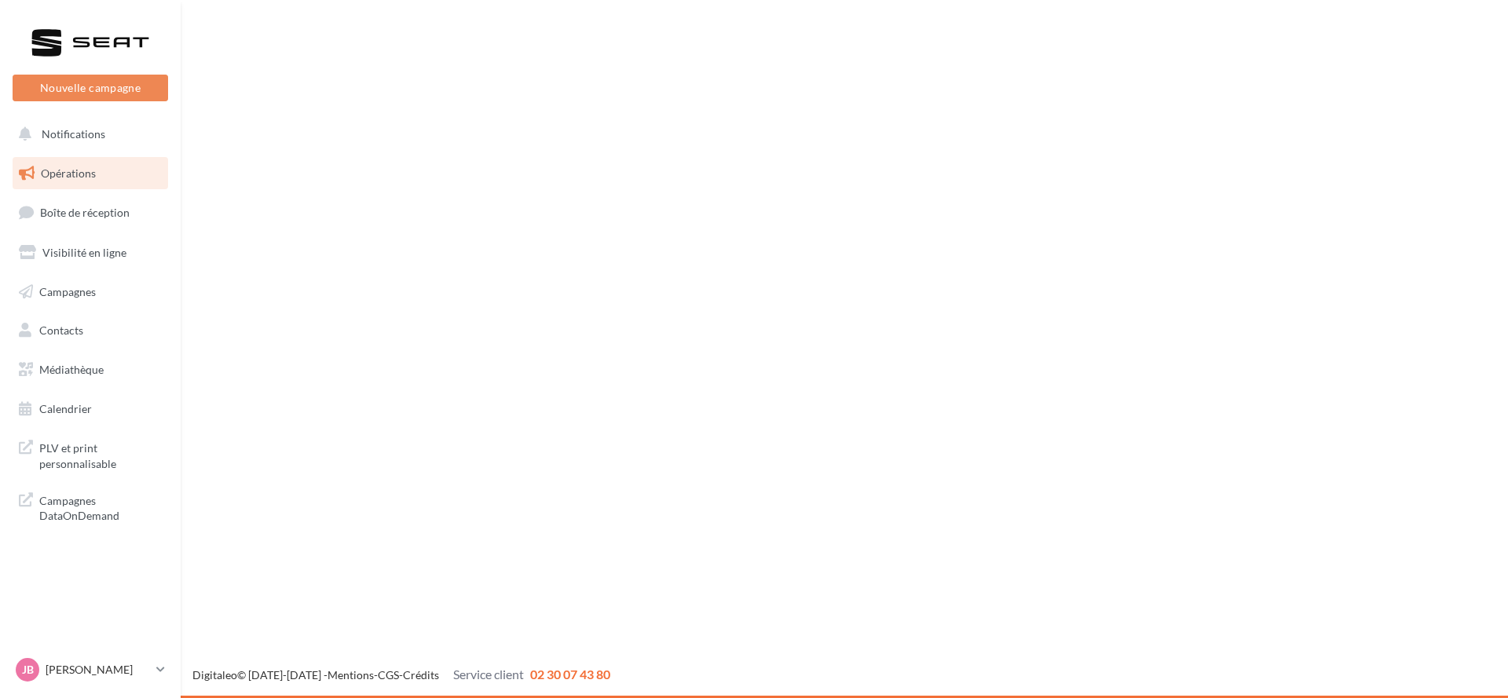  Describe the element at coordinates (68, 173) in the screenshot. I see `span: Opérations` at that location.